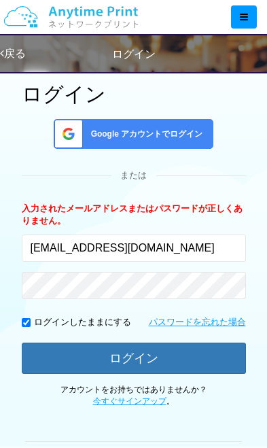 This screenshot has width=267, height=448. Describe the element at coordinates (134, 94) in the screenshot. I see `h1: ログイン` at that location.